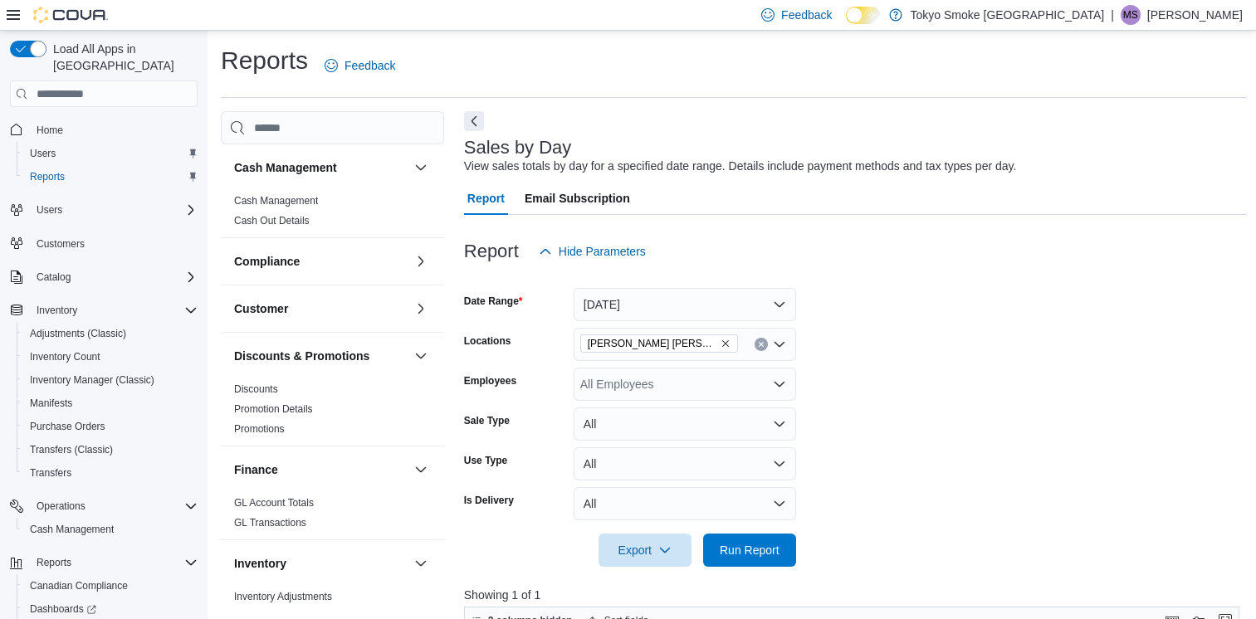 The height and width of the screenshot is (619, 1256). Describe the element at coordinates (110, 177) in the screenshot. I see `button: Reports` at that location.